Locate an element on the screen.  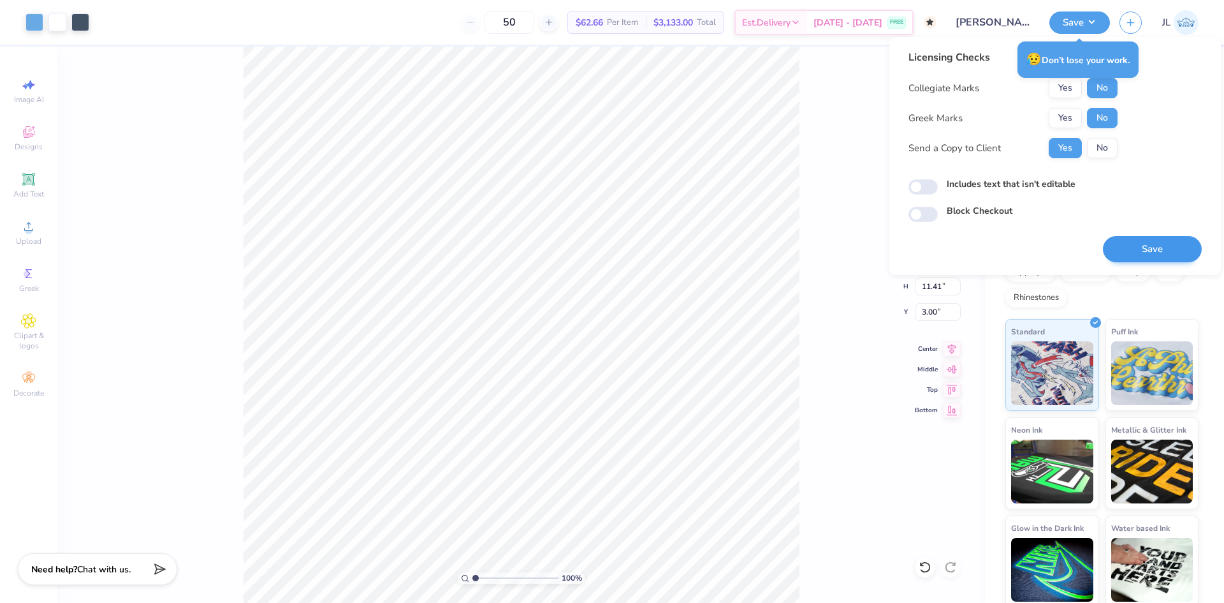
strong: Need help? is located at coordinates (54, 569).